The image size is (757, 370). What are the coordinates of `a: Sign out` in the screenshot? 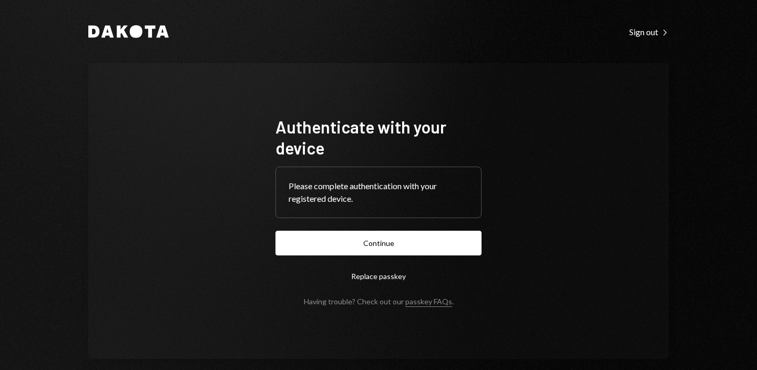 It's located at (648, 32).